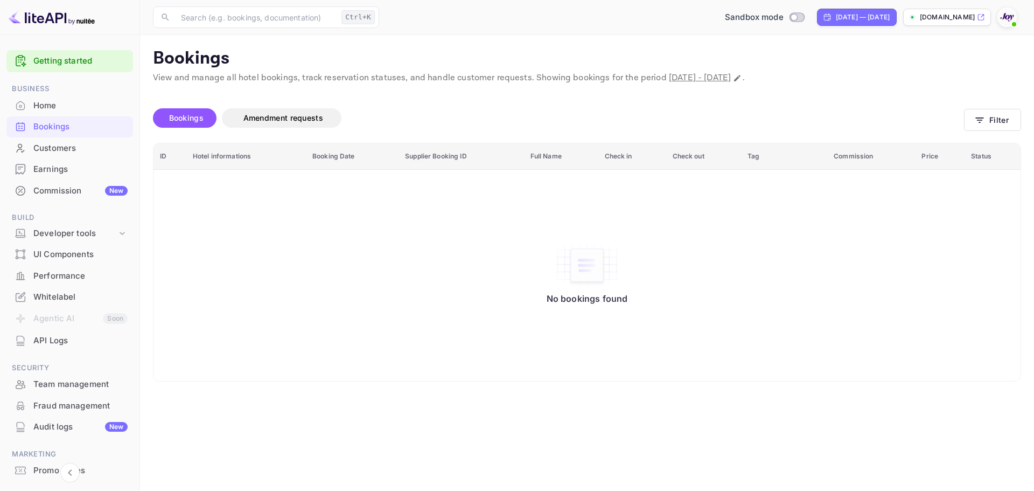 The width and height of the screenshot is (1034, 491). Describe the element at coordinates (186, 117) in the screenshot. I see `span: Bookings` at that location.